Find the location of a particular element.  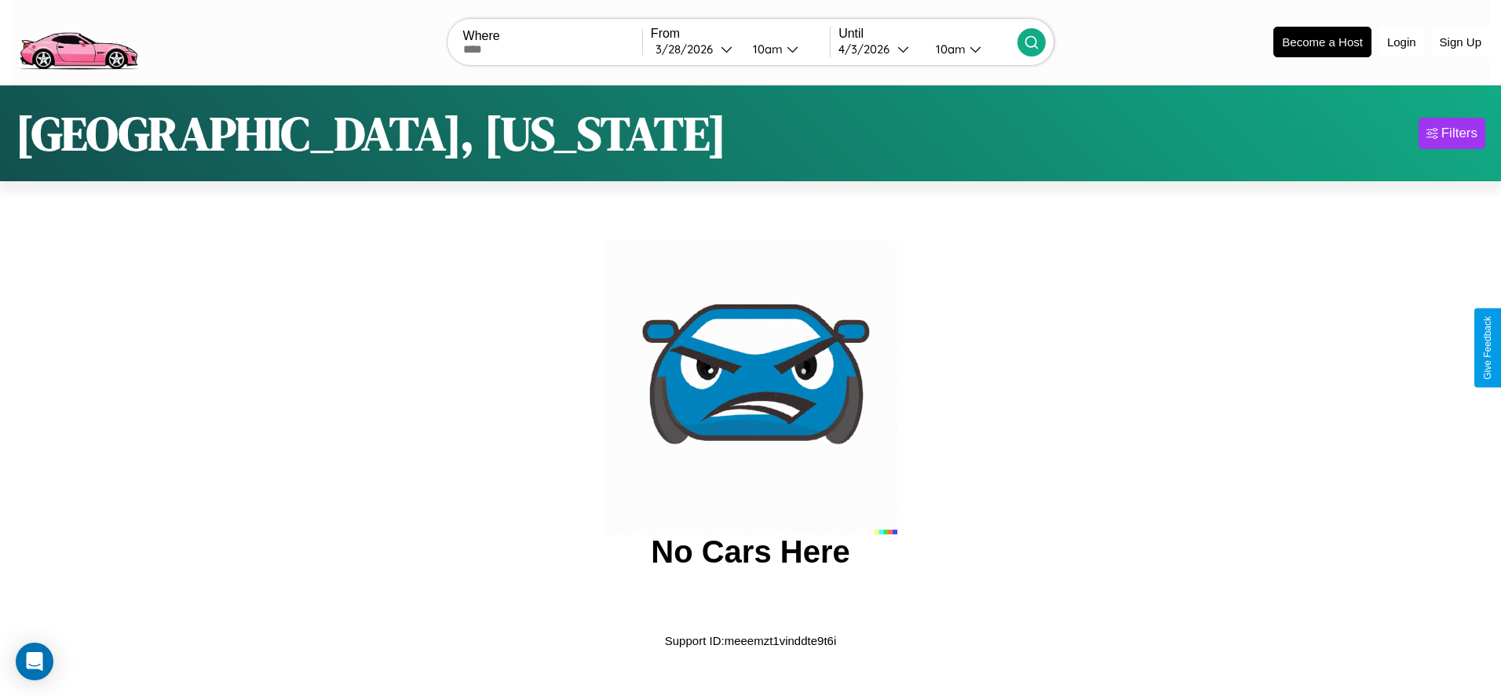

button: Become a Host is located at coordinates (1322, 42).